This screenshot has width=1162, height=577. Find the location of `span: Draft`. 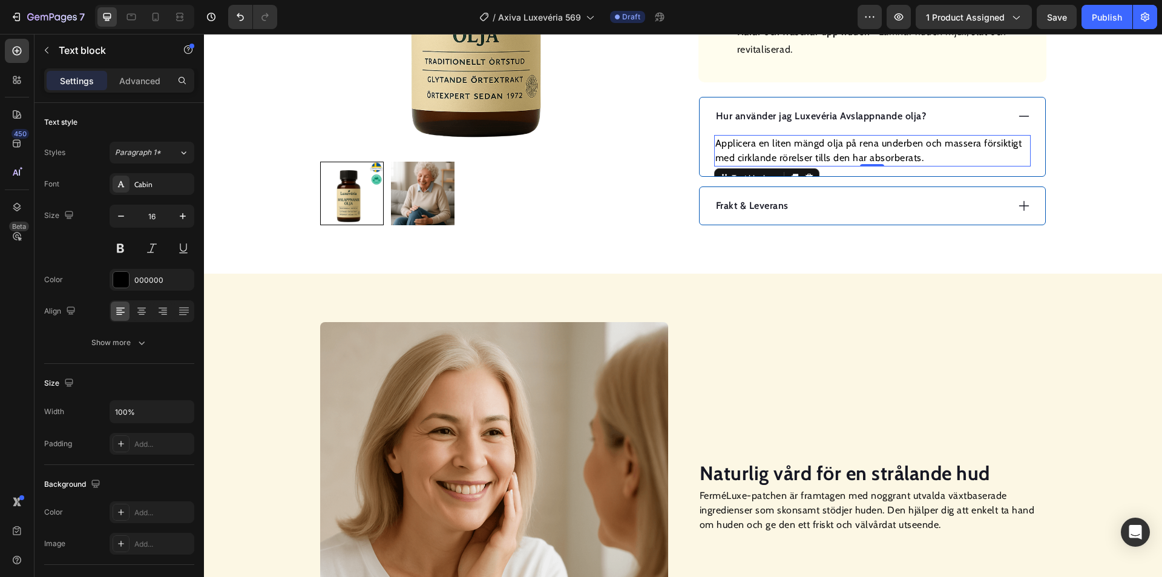

span: Draft is located at coordinates (631, 17).